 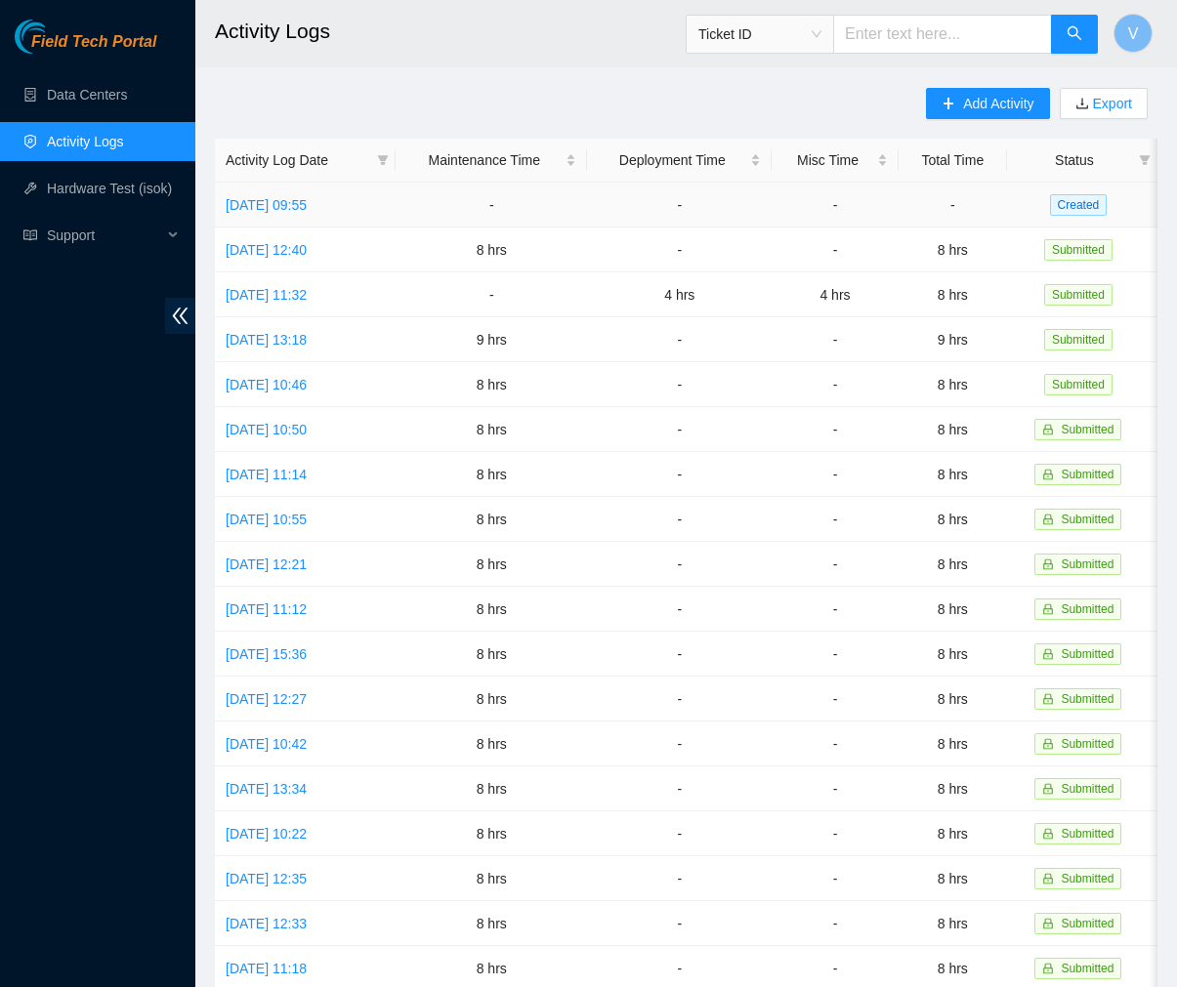 I want to click on span: V, so click(x=1133, y=33).